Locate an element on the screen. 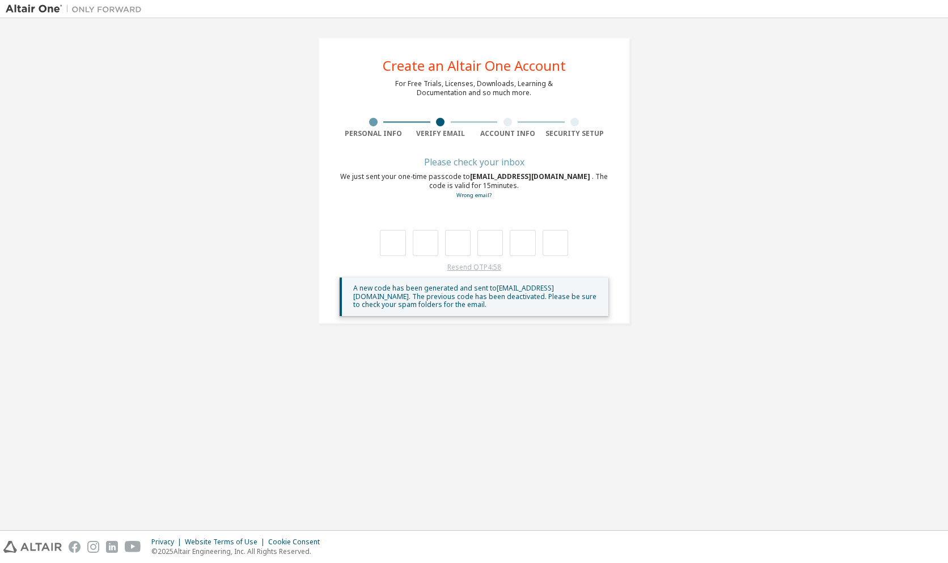  img: facebook.svg is located at coordinates (74, 547).